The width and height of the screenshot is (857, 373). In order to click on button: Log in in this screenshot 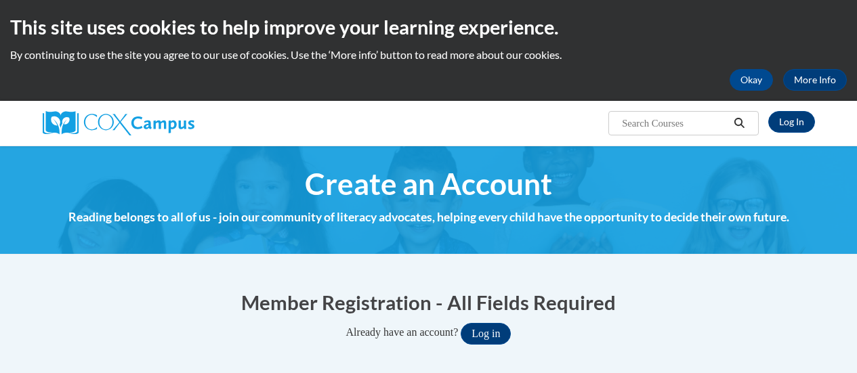, I will do `click(486, 334)`.